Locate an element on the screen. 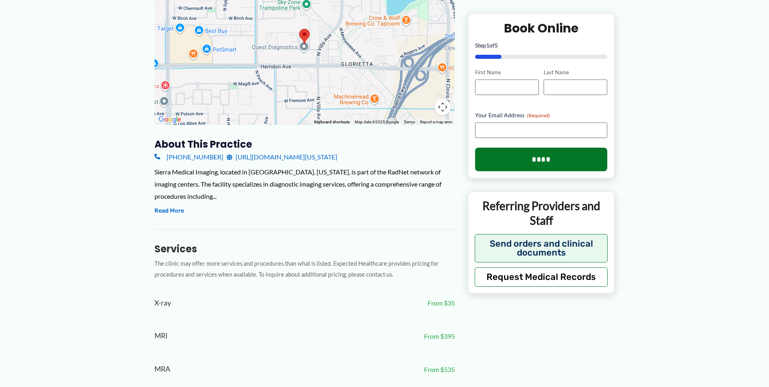 The image size is (769, 387). label: Your Email Address is located at coordinates (541, 115).